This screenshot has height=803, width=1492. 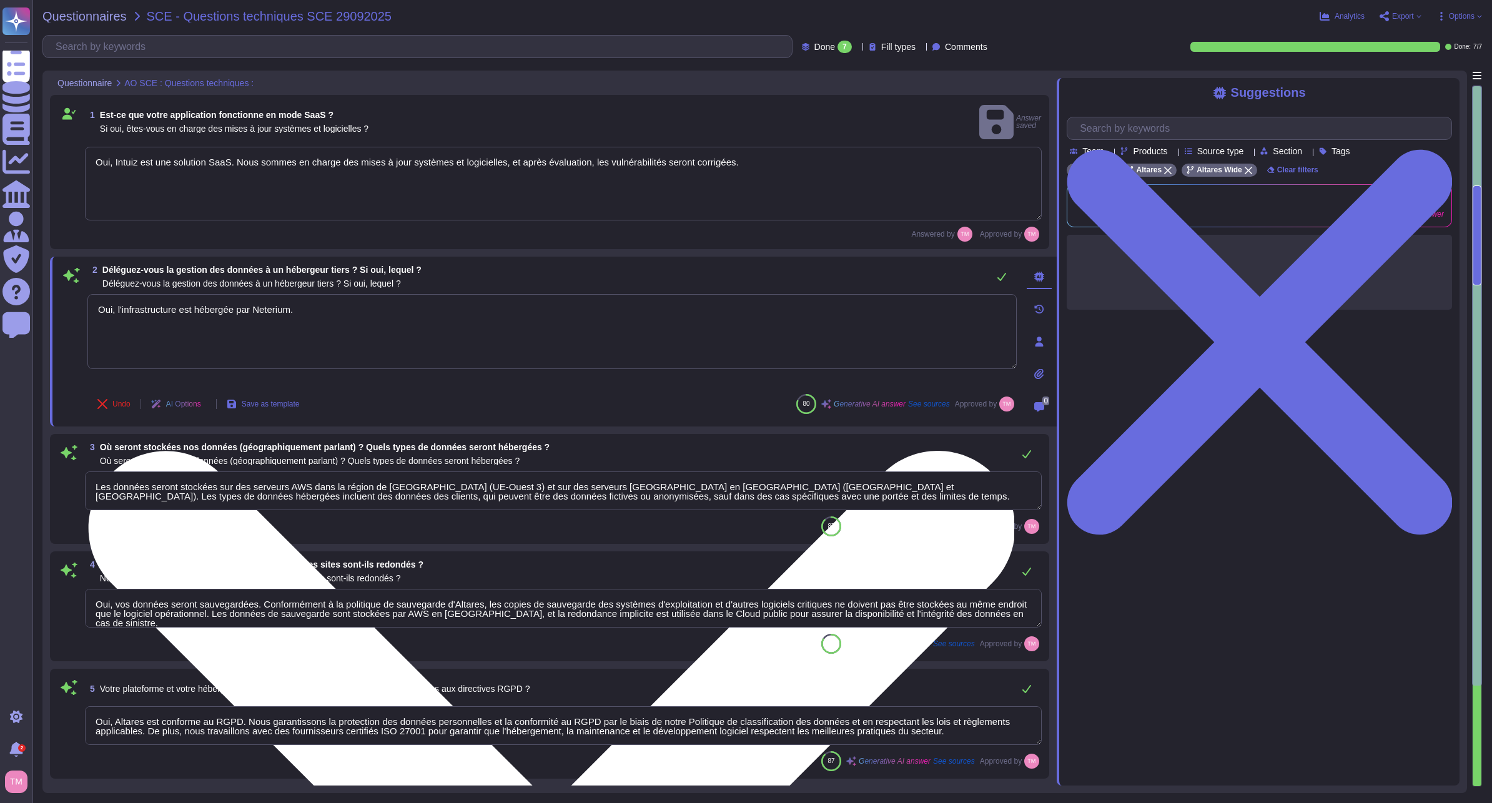 I want to click on span: Export, so click(x=1403, y=16).